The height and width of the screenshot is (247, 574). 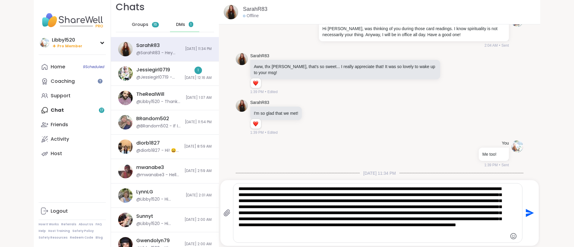 What do you see at coordinates (42, 231) in the screenshot?
I see `a: Help` at bounding box center [42, 231].